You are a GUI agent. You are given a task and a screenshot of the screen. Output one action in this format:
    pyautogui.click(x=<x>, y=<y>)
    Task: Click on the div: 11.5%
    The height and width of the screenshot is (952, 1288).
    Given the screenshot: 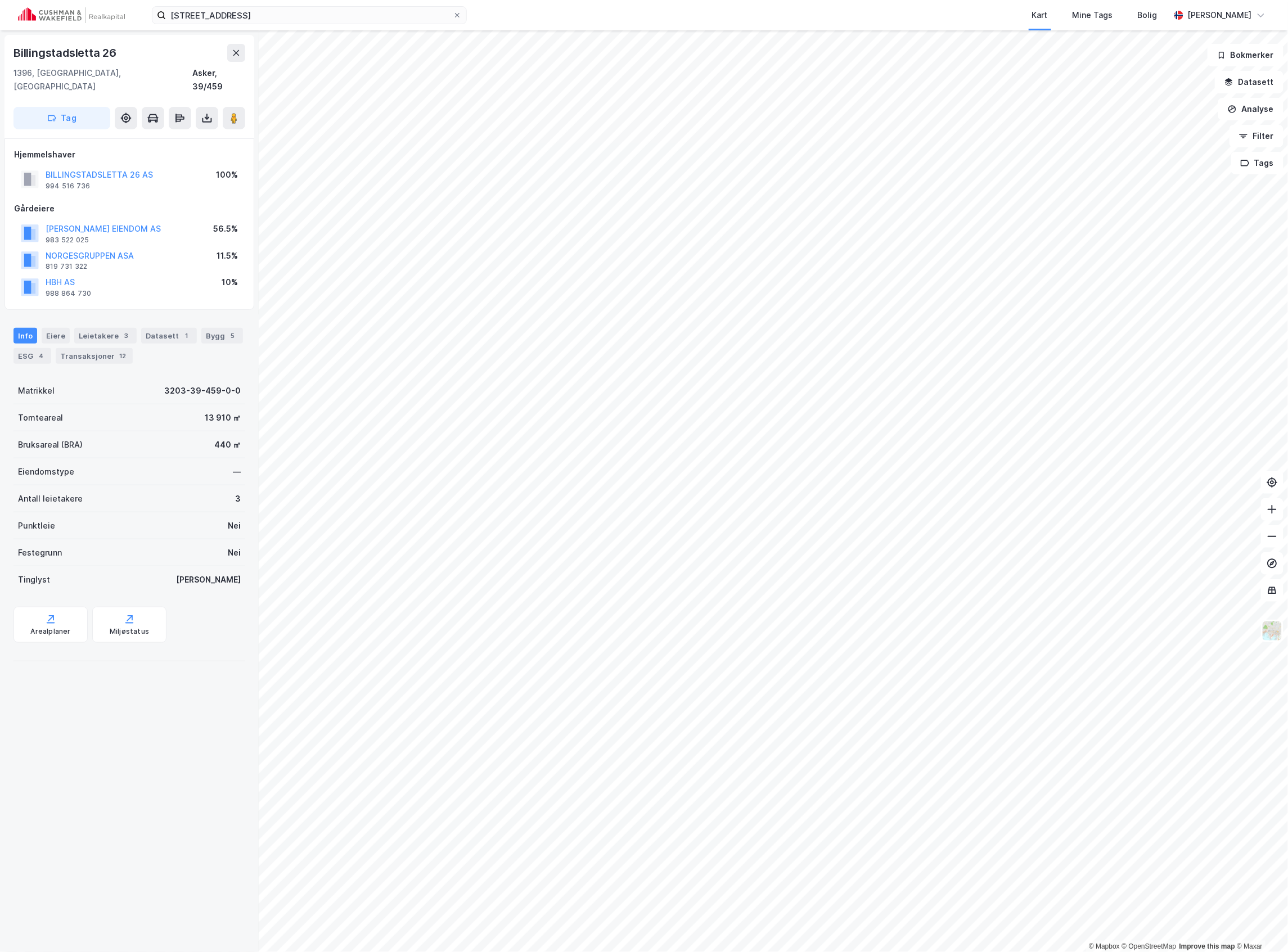 What is the action you would take?
    pyautogui.click(x=227, y=256)
    